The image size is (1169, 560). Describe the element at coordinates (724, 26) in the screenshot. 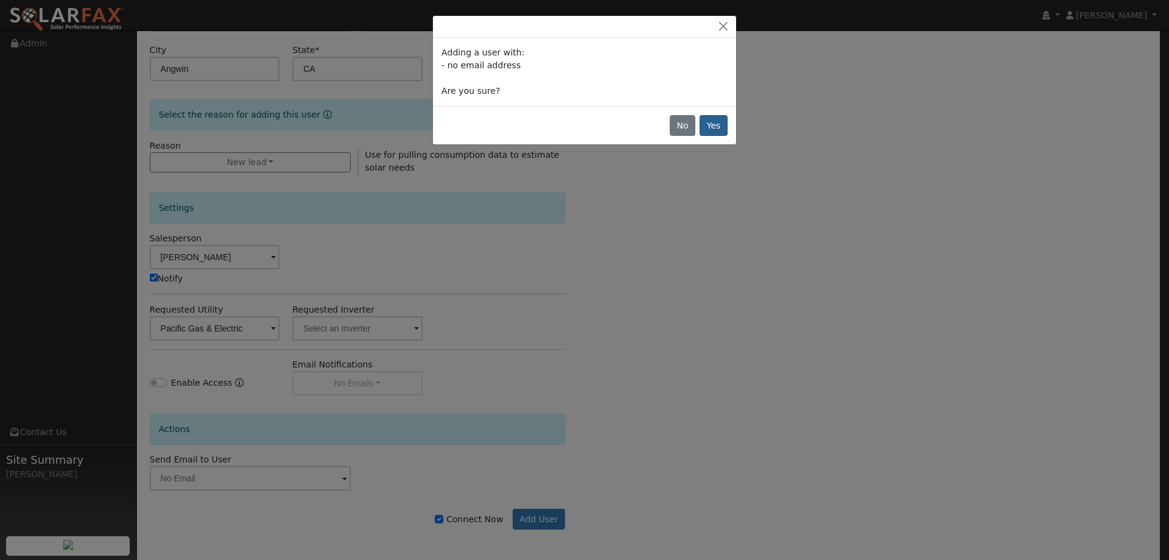

I see `button: Close` at that location.